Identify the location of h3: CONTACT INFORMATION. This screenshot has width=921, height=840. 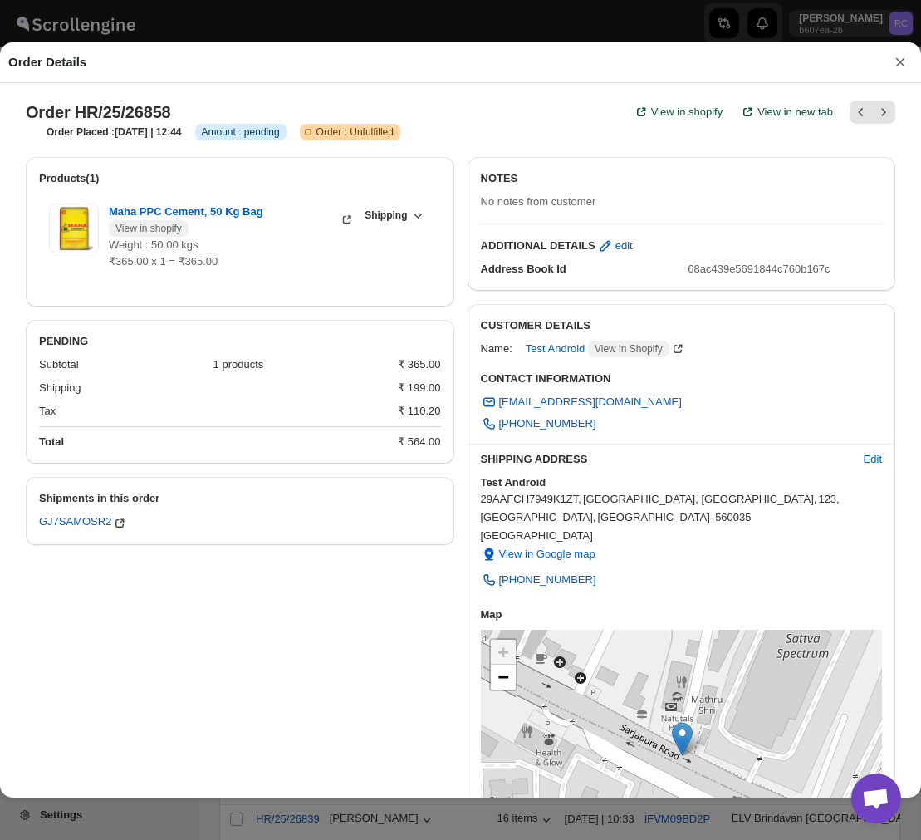
(682, 379).